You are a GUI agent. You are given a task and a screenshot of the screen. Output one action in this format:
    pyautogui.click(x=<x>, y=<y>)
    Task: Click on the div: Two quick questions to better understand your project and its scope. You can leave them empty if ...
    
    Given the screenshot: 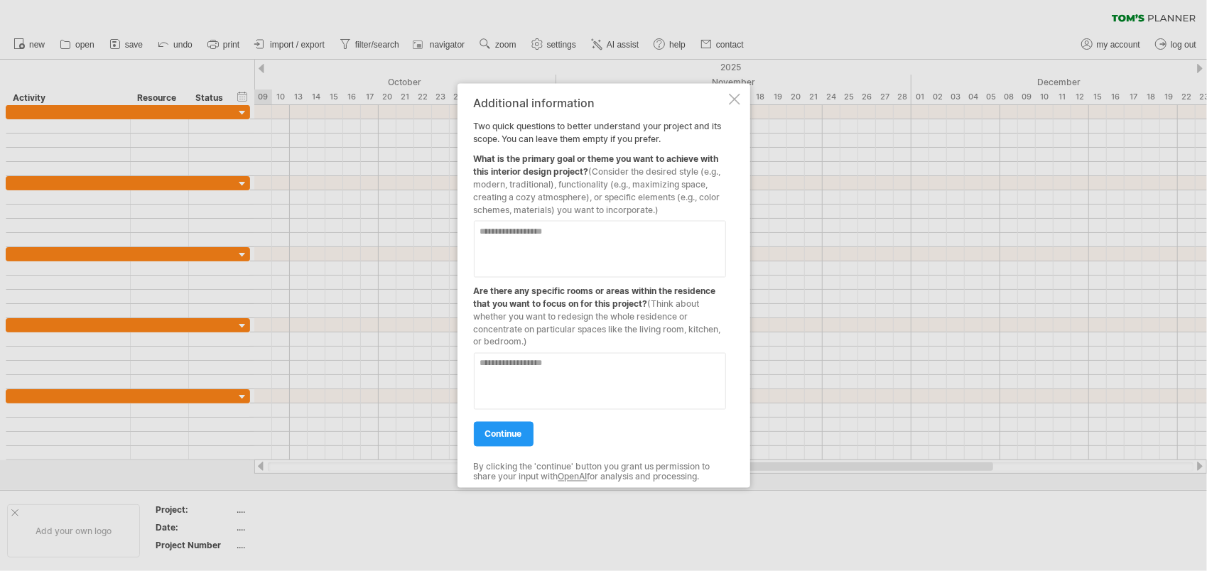 What is the action you would take?
    pyautogui.click(x=600, y=286)
    